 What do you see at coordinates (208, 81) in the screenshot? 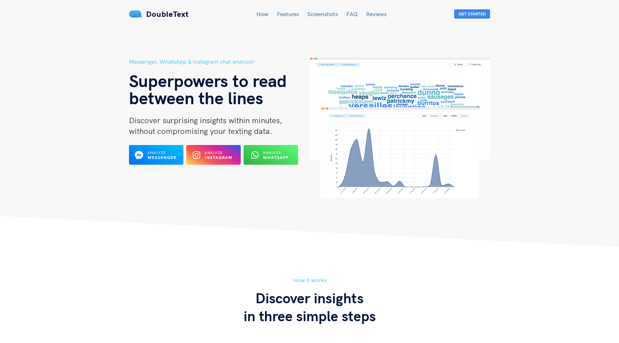
I see `span: Superpowers to read` at bounding box center [208, 81].